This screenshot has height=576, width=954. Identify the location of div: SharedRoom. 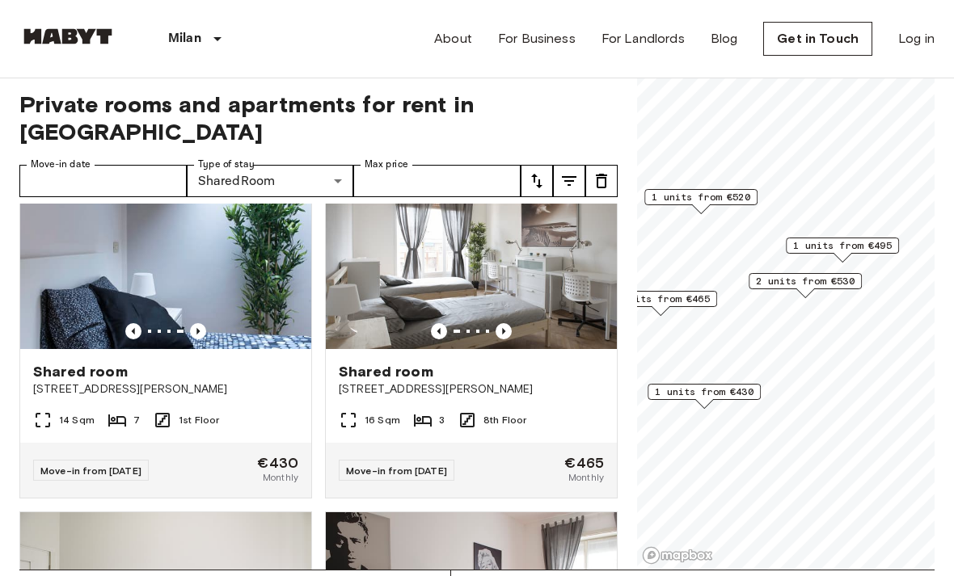
(270, 181).